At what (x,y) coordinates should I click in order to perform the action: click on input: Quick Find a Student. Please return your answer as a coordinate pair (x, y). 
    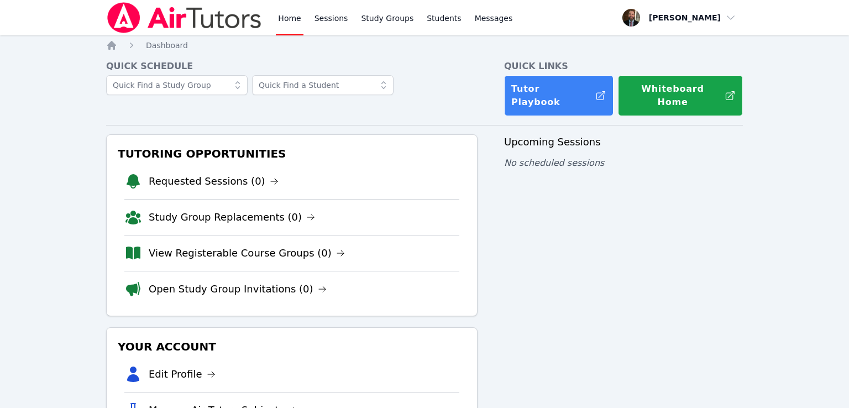
    Looking at the image, I should click on (323, 85).